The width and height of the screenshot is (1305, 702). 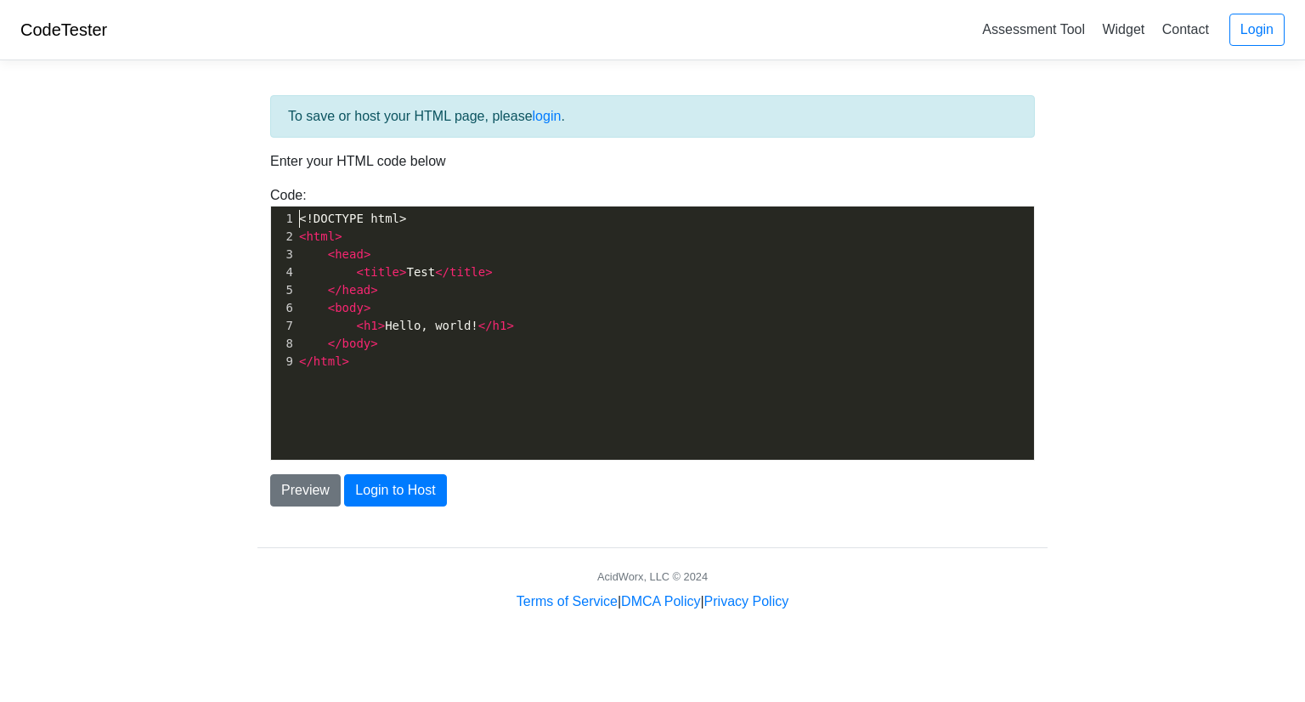 I want to click on button: Login to Host, so click(x=395, y=490).